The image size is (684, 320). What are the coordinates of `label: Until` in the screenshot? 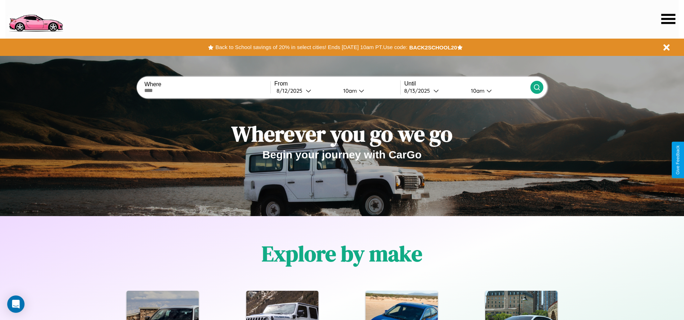 It's located at (467, 84).